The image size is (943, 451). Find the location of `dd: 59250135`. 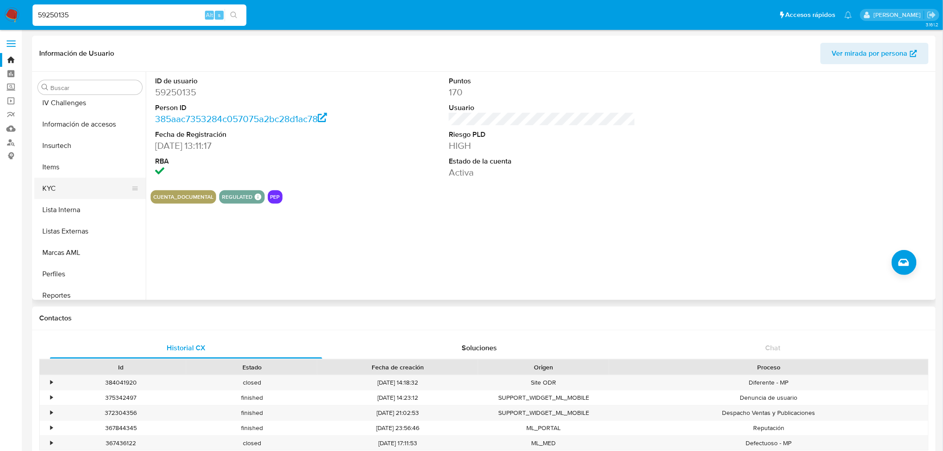

dd: 59250135 is located at coordinates (248, 92).